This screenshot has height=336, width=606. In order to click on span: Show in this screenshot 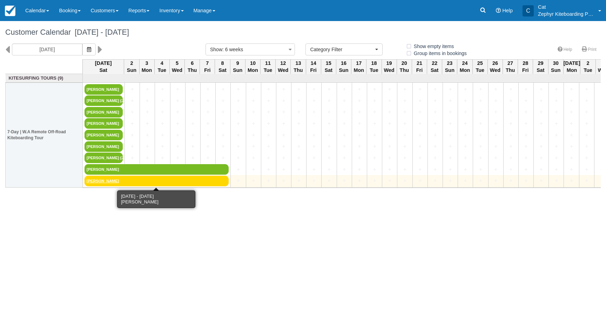, I will do `click(216, 49)`.